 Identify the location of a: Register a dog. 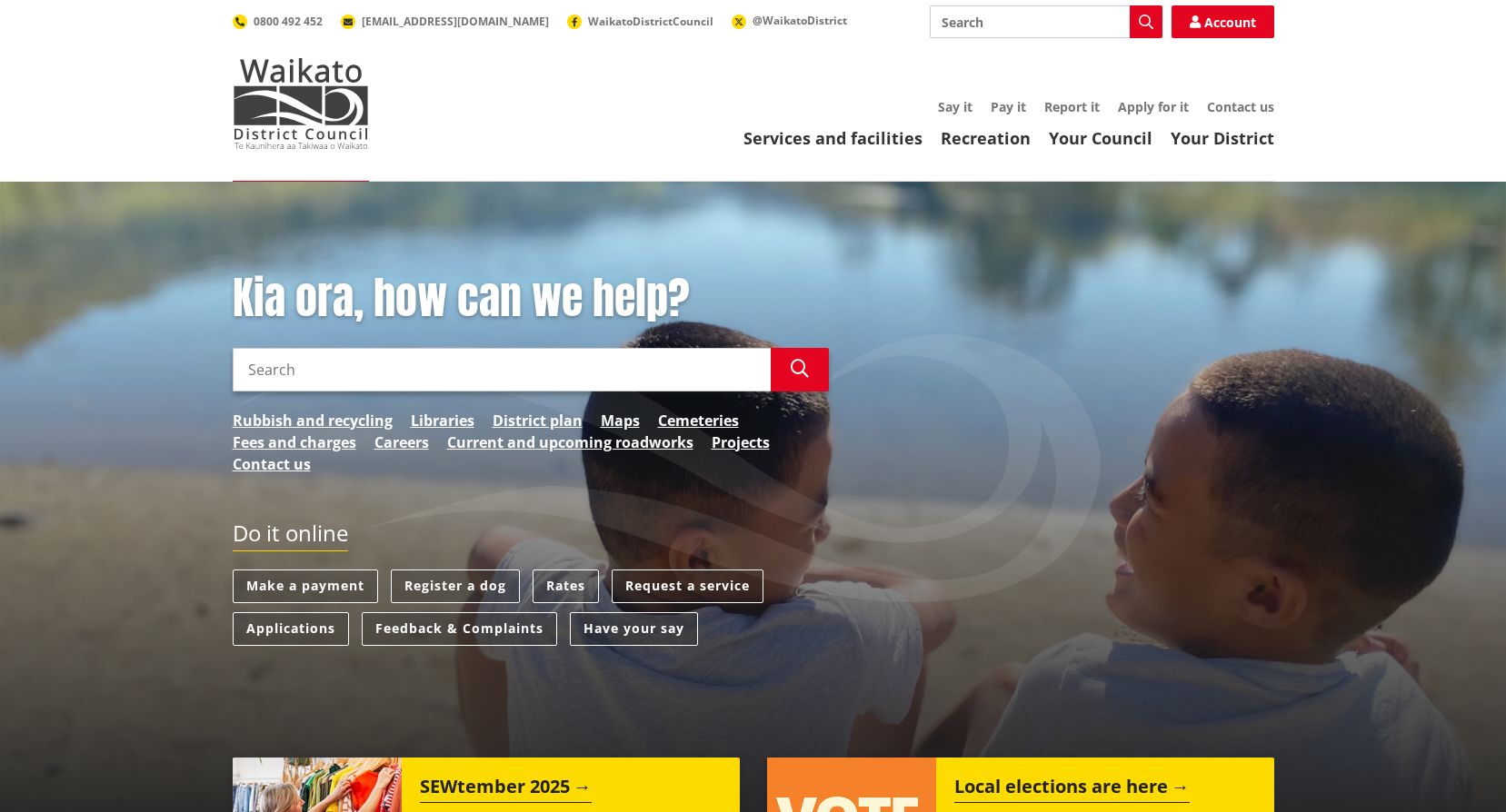
(455, 587).